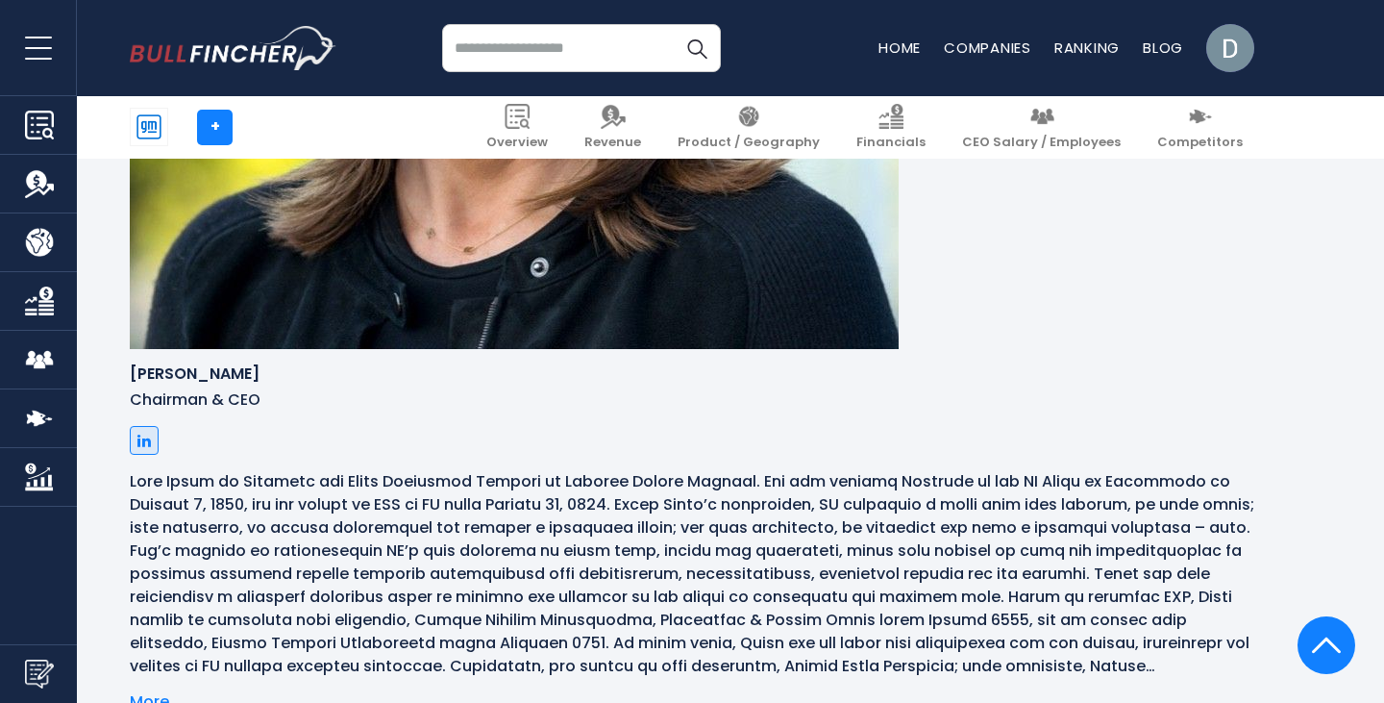  I want to click on img: bullfincher logo, so click(233, 48).